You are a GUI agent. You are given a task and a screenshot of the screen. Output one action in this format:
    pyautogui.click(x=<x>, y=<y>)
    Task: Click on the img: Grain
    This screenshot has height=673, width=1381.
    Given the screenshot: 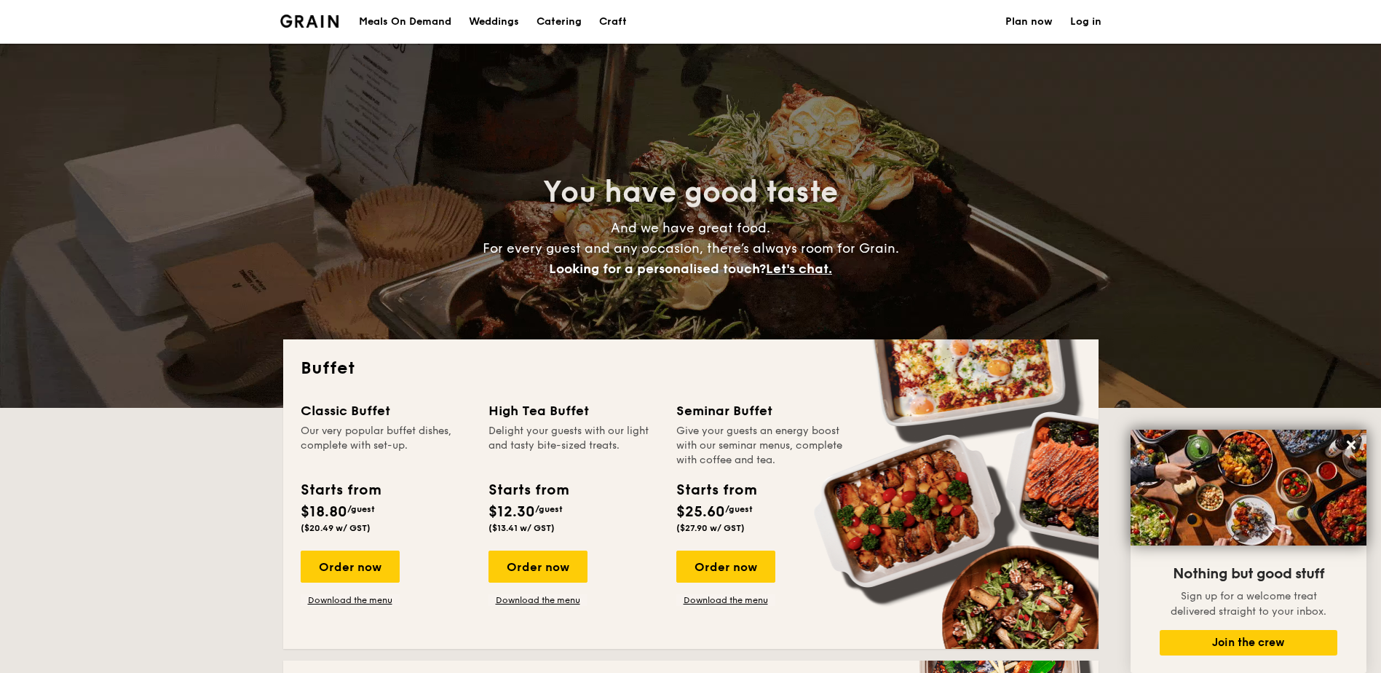 What is the action you would take?
    pyautogui.click(x=309, y=21)
    